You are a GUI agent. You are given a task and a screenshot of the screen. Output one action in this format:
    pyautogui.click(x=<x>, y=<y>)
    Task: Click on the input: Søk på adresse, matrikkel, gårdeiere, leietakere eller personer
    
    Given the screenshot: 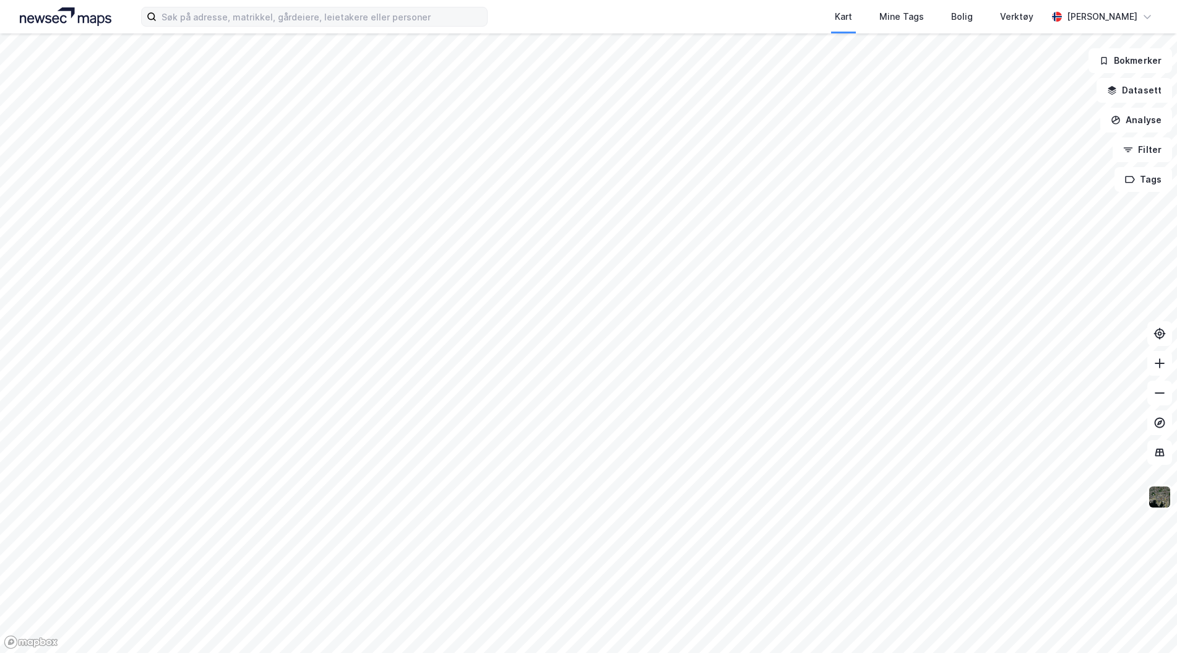 What is the action you would take?
    pyautogui.click(x=322, y=17)
    